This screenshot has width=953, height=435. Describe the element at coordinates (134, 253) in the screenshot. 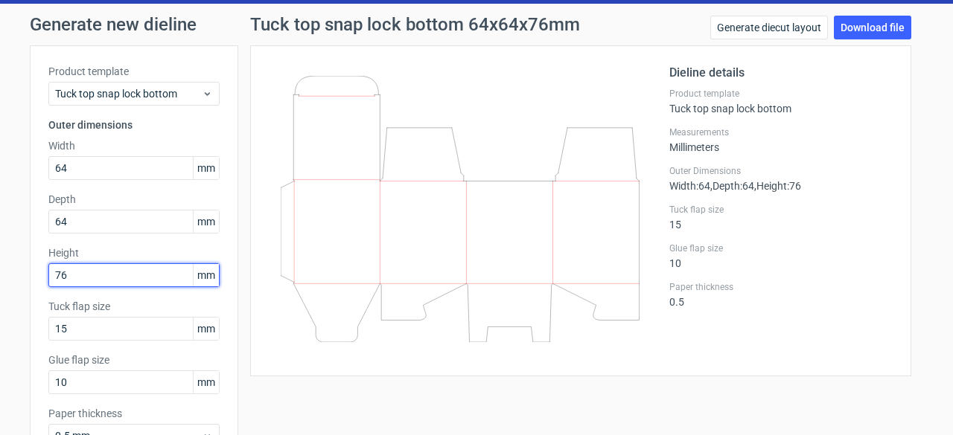

I see `label: Height` at that location.